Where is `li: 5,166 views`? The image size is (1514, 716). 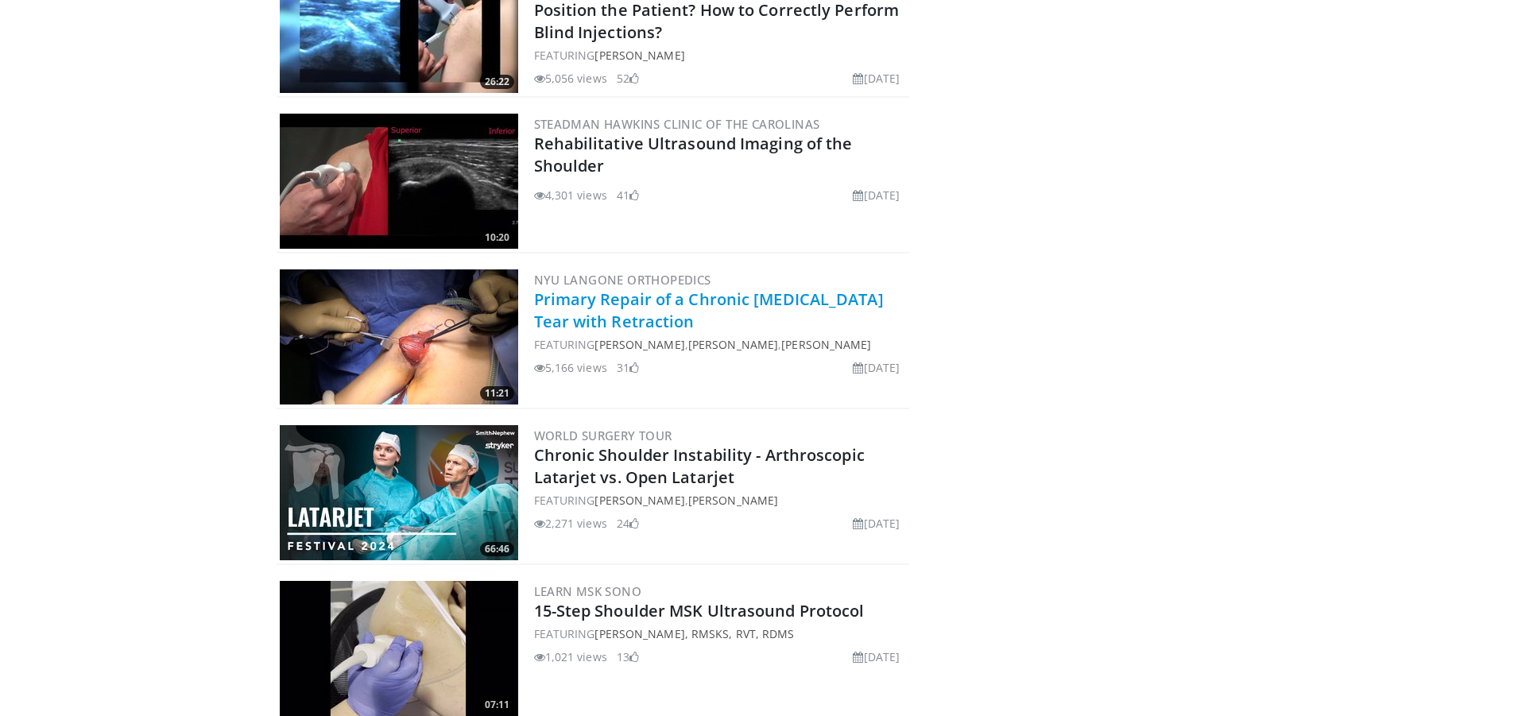 li: 5,166 views is located at coordinates (570, 367).